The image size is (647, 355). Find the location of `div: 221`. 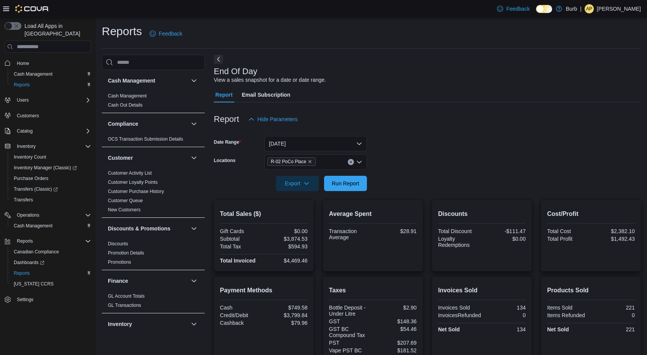

div: 221 is located at coordinates (613, 330).